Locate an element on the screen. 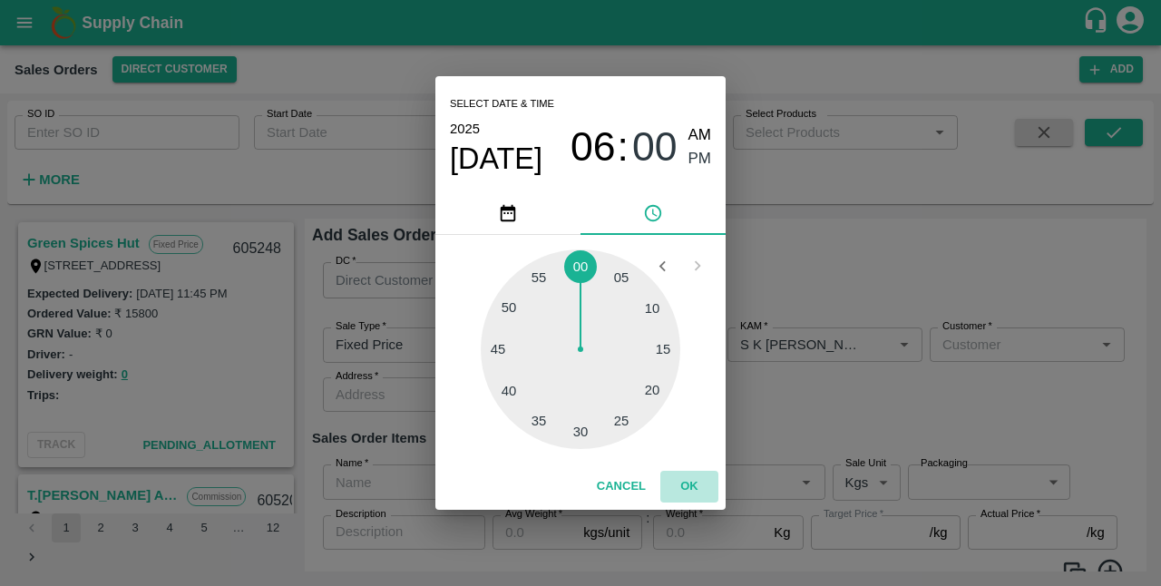 The image size is (1161, 586). button: pick date is located at coordinates (508, 213).